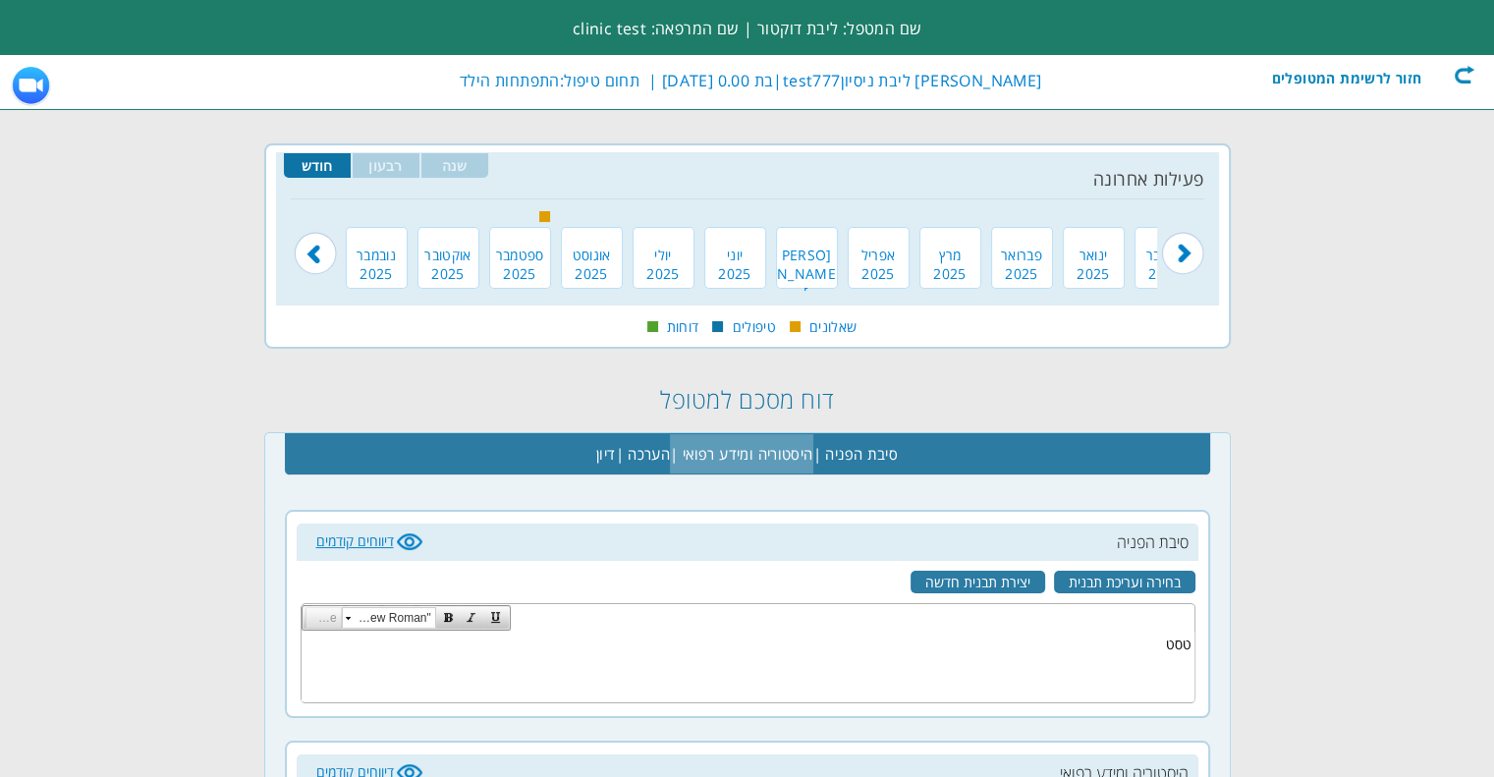 The height and width of the screenshot is (777, 1494). Describe the element at coordinates (591, 254) in the screenshot. I see `span: אוגוסט` at that location.